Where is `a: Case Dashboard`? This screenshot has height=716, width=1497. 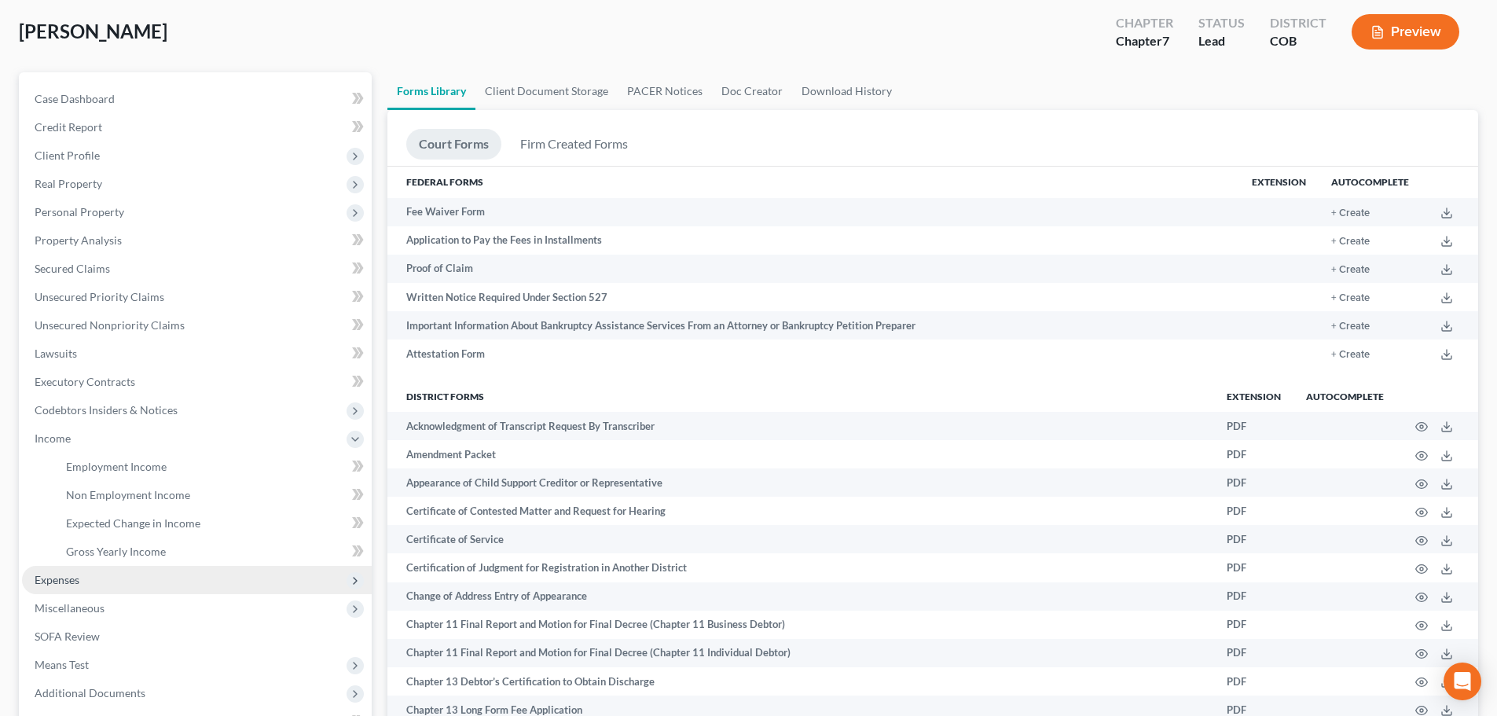
a: Case Dashboard is located at coordinates (196, 99).